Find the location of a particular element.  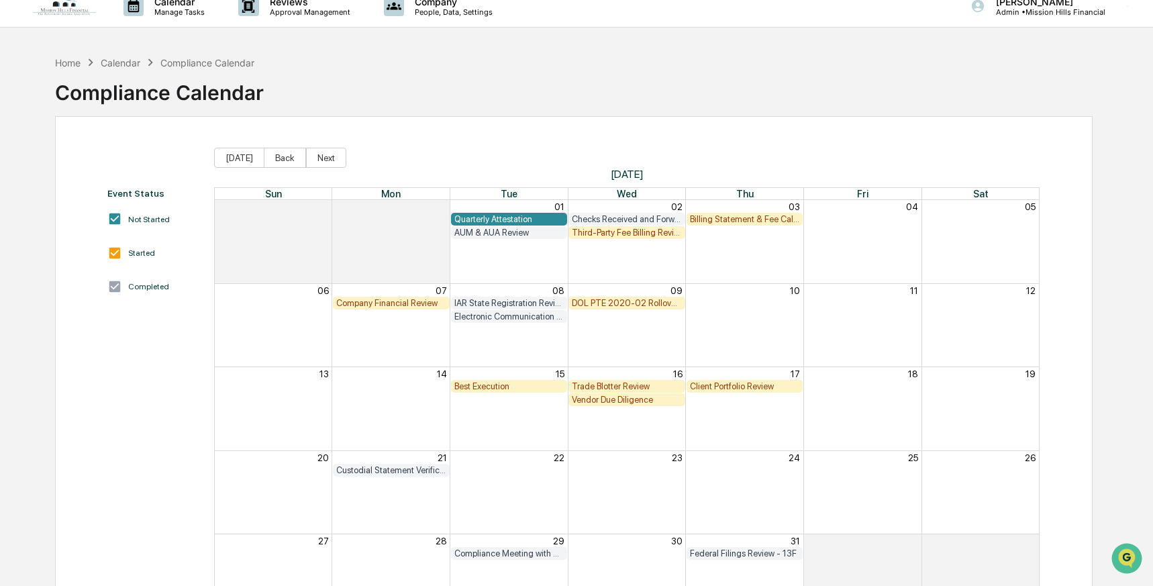

button: 20 is located at coordinates (323, 458).